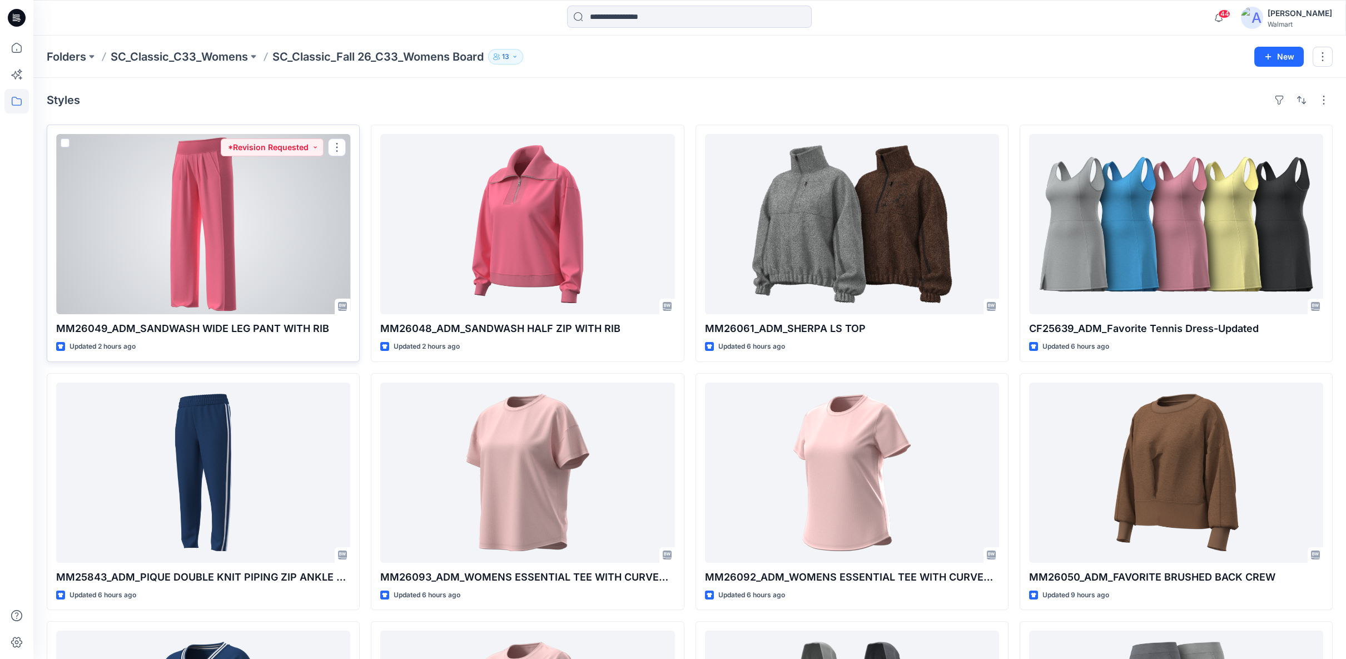  Describe the element at coordinates (179, 57) in the screenshot. I see `p: SC_Classic_C33_Womens` at that location.